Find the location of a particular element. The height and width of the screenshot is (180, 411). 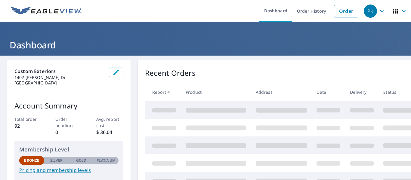

th: Address is located at coordinates (281, 92).